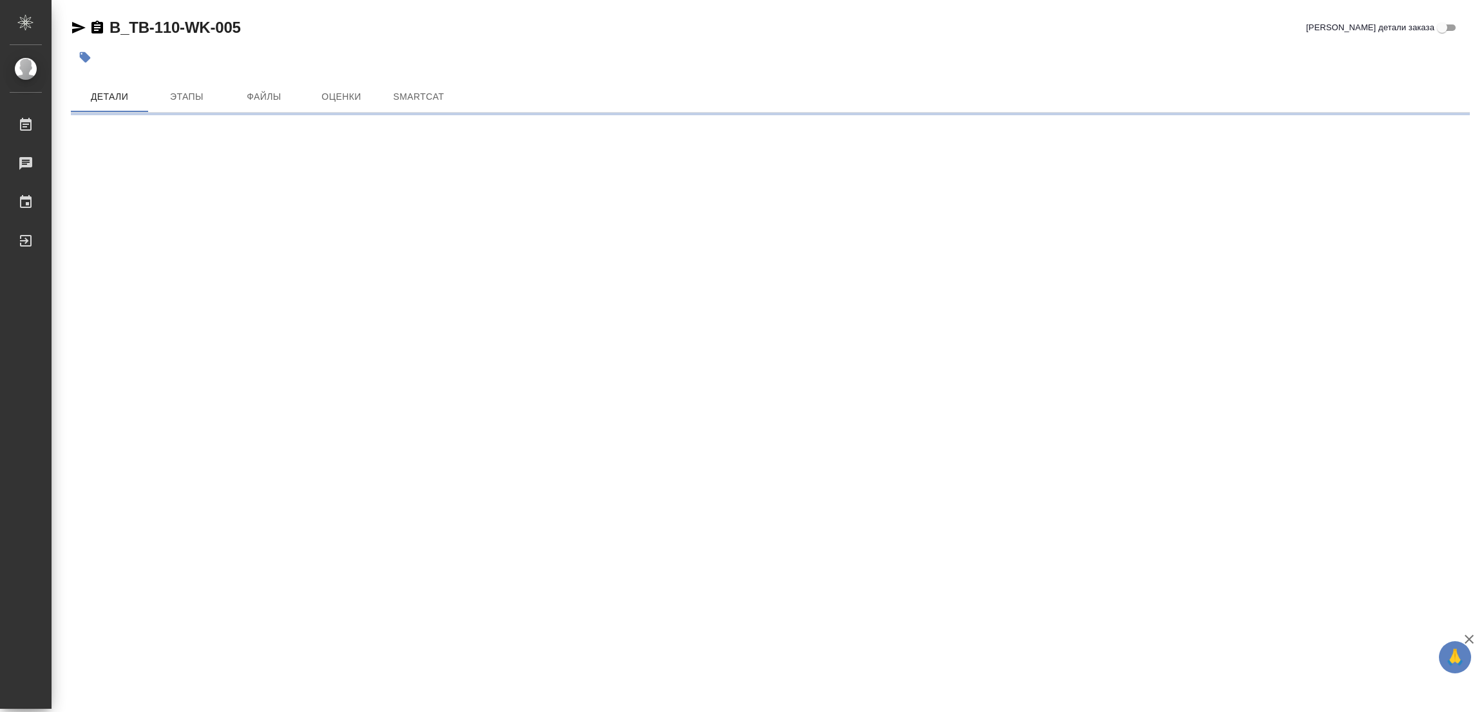  Describe the element at coordinates (175, 27) in the screenshot. I see `a: B_TB-110-WK-005` at that location.